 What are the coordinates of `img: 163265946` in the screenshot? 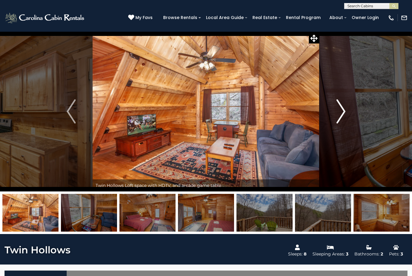 It's located at (89, 213).